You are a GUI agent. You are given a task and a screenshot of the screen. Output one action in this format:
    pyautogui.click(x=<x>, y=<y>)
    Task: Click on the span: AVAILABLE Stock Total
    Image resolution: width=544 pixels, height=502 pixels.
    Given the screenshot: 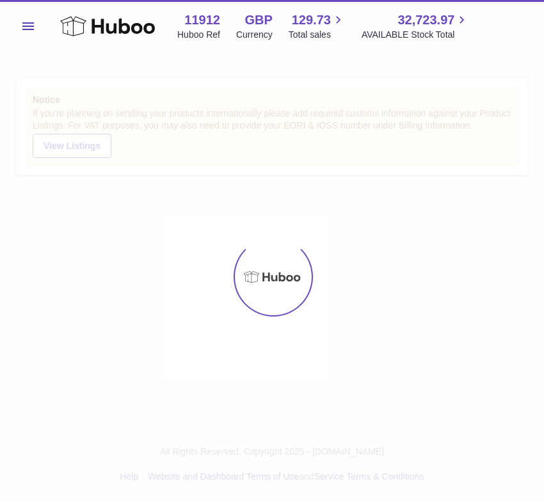 What is the action you would take?
    pyautogui.click(x=415, y=35)
    